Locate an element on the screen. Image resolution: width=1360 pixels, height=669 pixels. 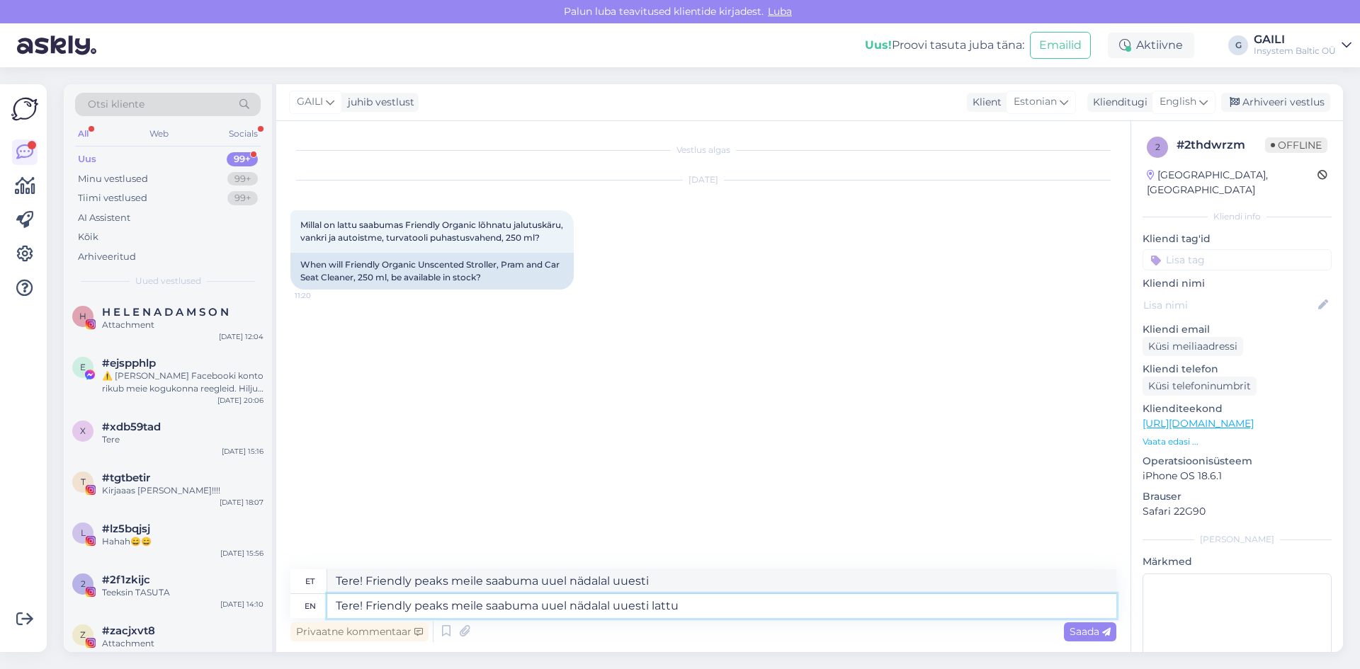
div: Kliendi info is located at coordinates (1237, 217).